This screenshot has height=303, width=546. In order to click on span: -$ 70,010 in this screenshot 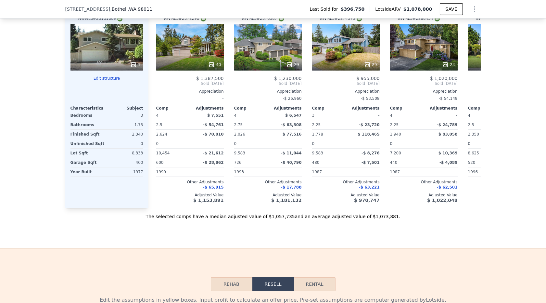, I will do `click(213, 134)`.